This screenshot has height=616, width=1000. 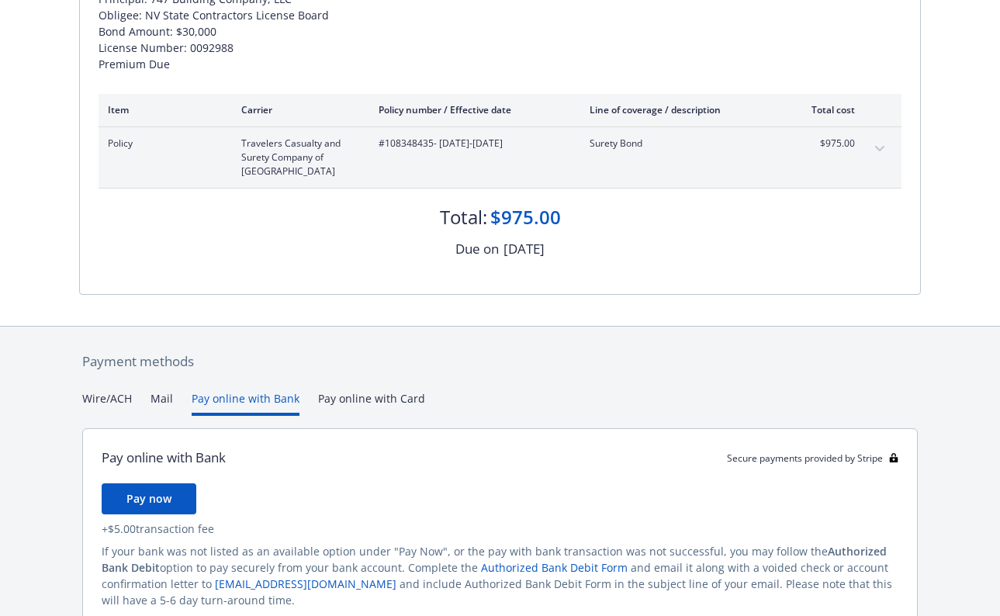 I want to click on button: Pay online with Card, so click(x=372, y=403).